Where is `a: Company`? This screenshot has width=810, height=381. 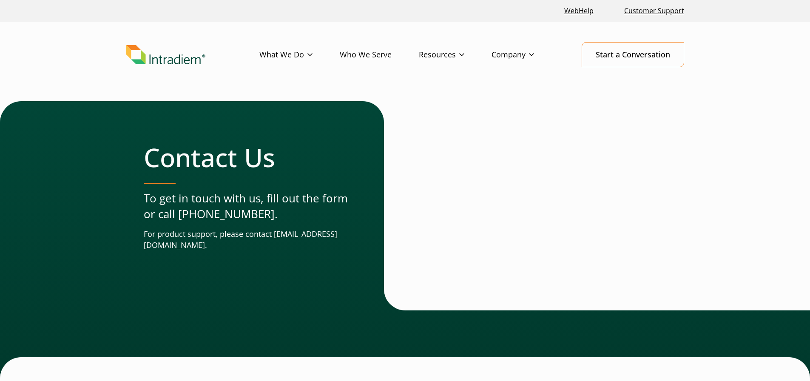 a: Company is located at coordinates (526, 55).